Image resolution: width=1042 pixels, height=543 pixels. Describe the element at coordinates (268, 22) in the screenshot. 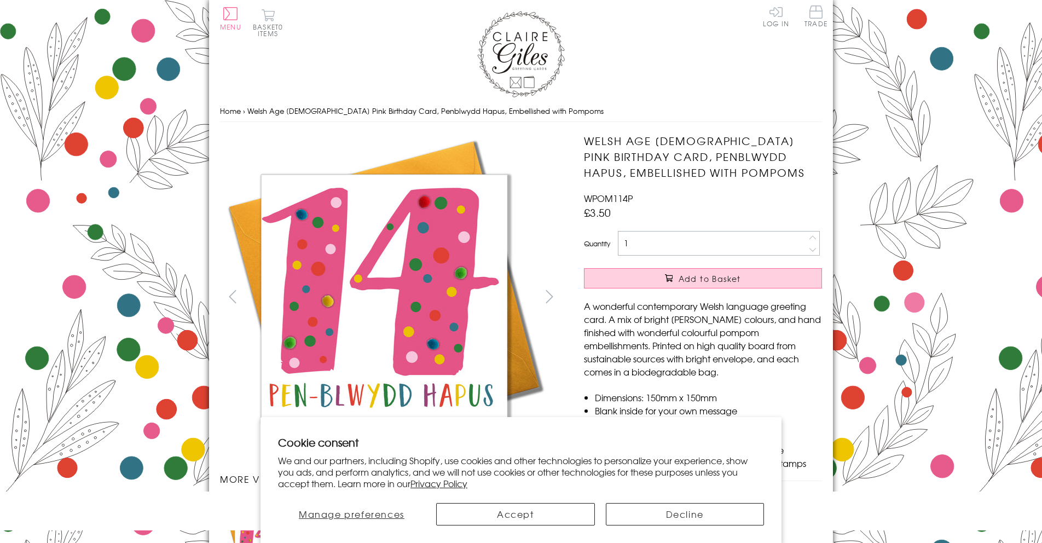

I see `button: Basket0 items` at that location.